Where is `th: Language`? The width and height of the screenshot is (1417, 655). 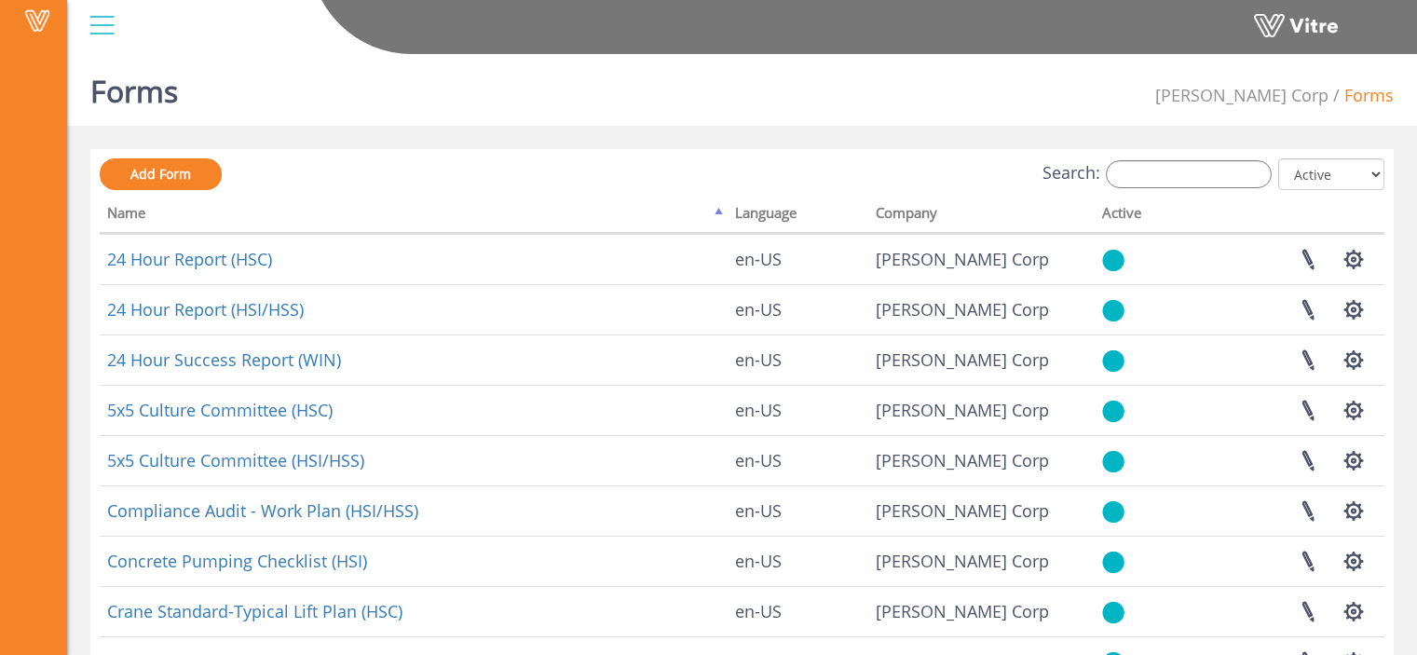 th: Language is located at coordinates (797, 216).